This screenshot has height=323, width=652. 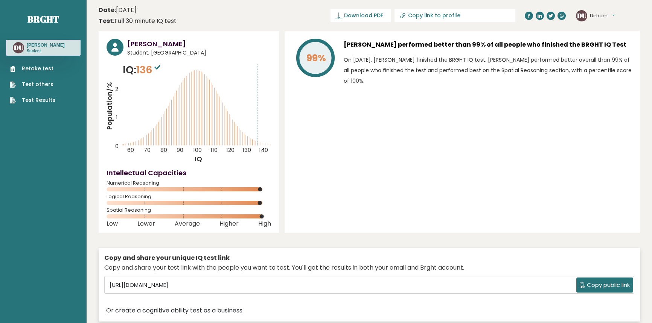 What do you see at coordinates (117, 89) in the screenshot?
I see `tspan: 2` at bounding box center [117, 89].